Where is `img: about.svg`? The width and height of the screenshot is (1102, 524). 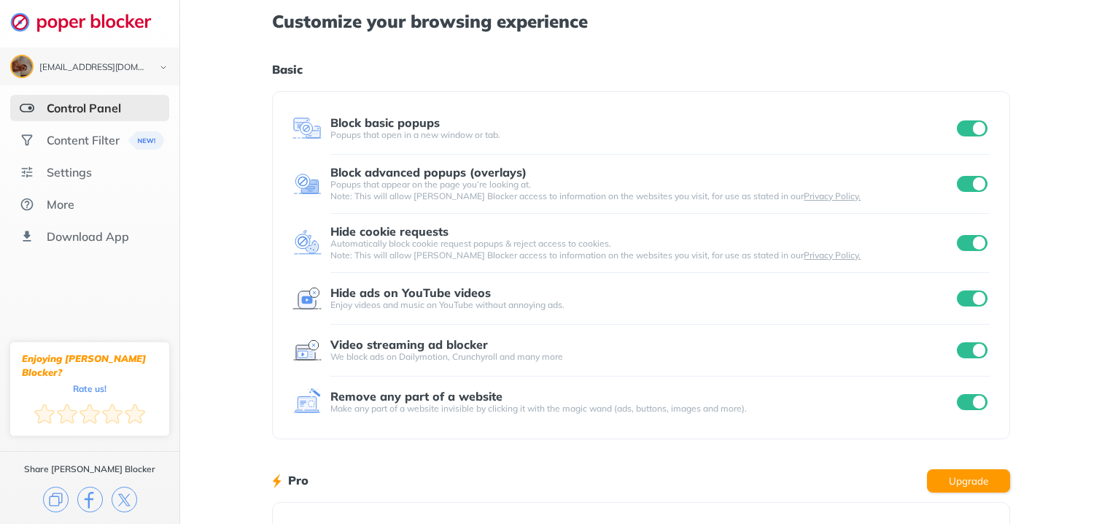
img: about.svg is located at coordinates (27, 204).